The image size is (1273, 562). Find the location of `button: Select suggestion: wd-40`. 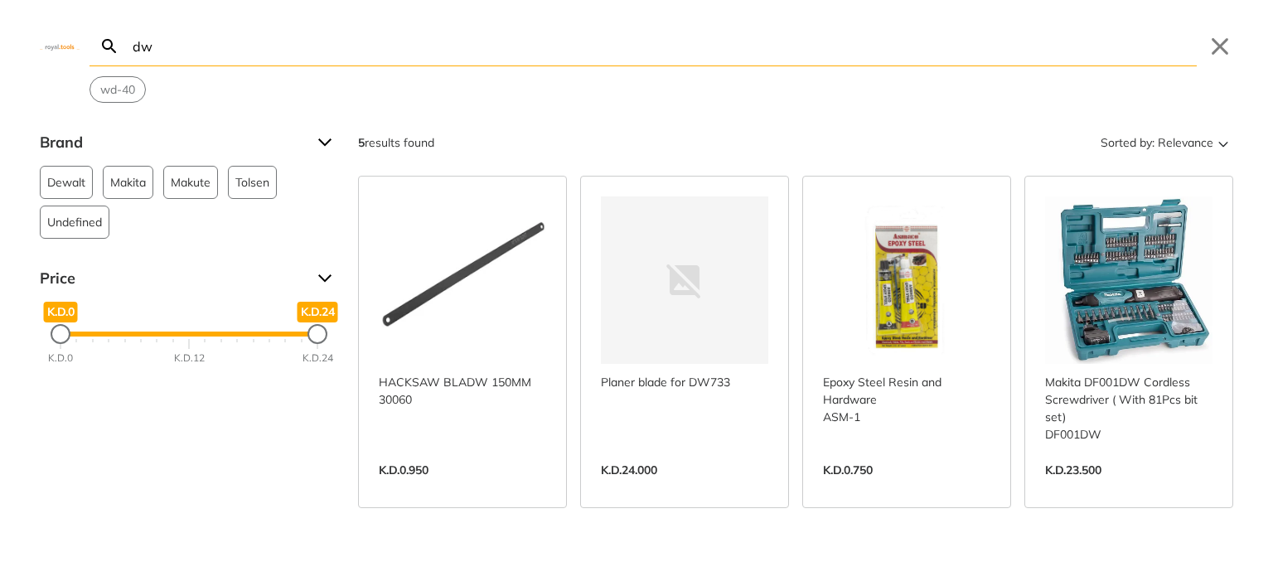

button: Select suggestion: wd-40 is located at coordinates (118, 89).